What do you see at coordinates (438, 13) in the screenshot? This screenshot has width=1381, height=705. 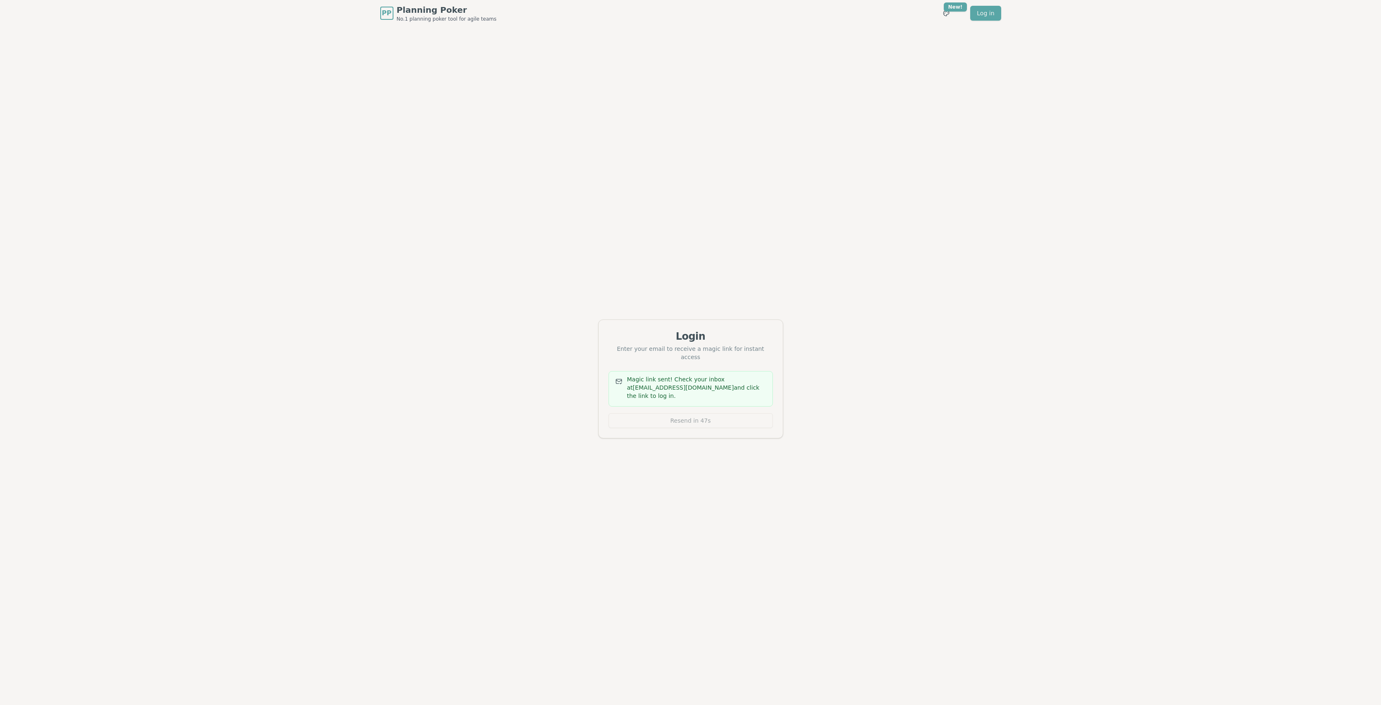 I see `a: PPPlanning PokerNo.1 planning poker tool for agile teams` at bounding box center [438, 13].